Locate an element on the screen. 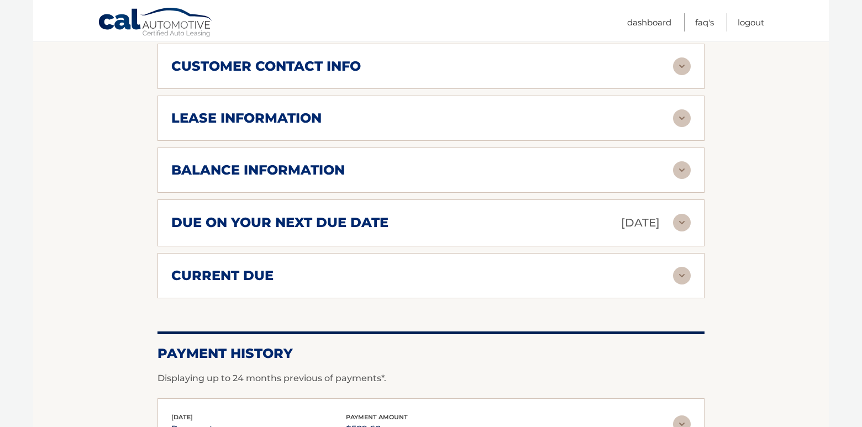 This screenshot has width=862, height=427. h2: customer contact info is located at coordinates (266, 66).